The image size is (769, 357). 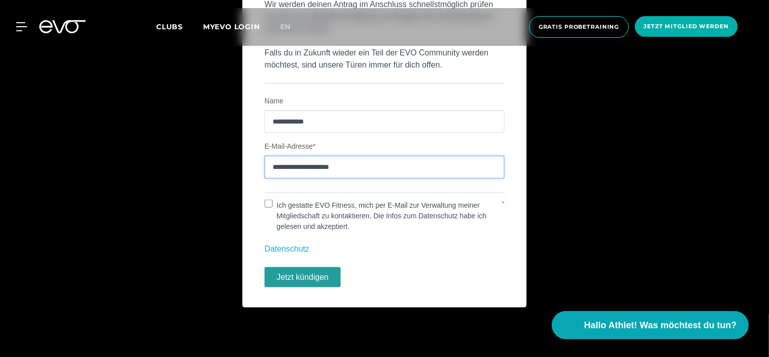 I want to click on label: E-Mail-Adresse, so click(x=384, y=146).